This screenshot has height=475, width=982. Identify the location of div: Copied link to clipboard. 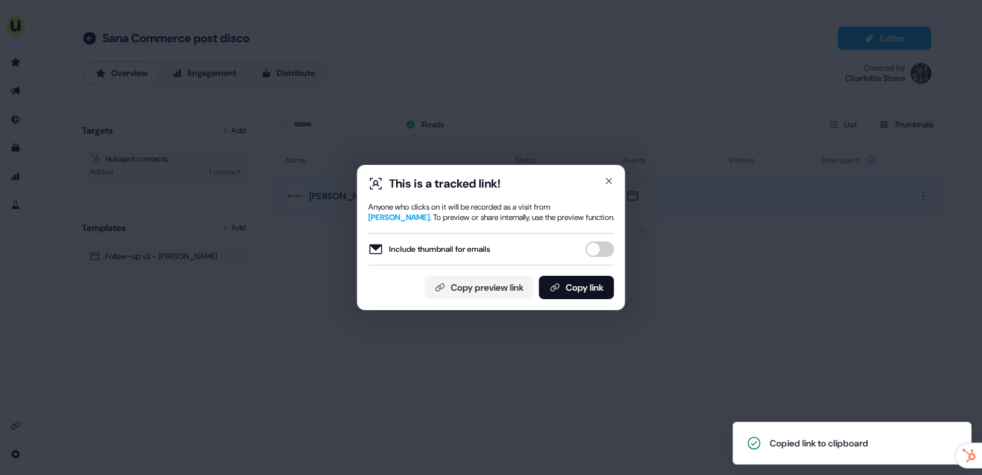
(819, 443).